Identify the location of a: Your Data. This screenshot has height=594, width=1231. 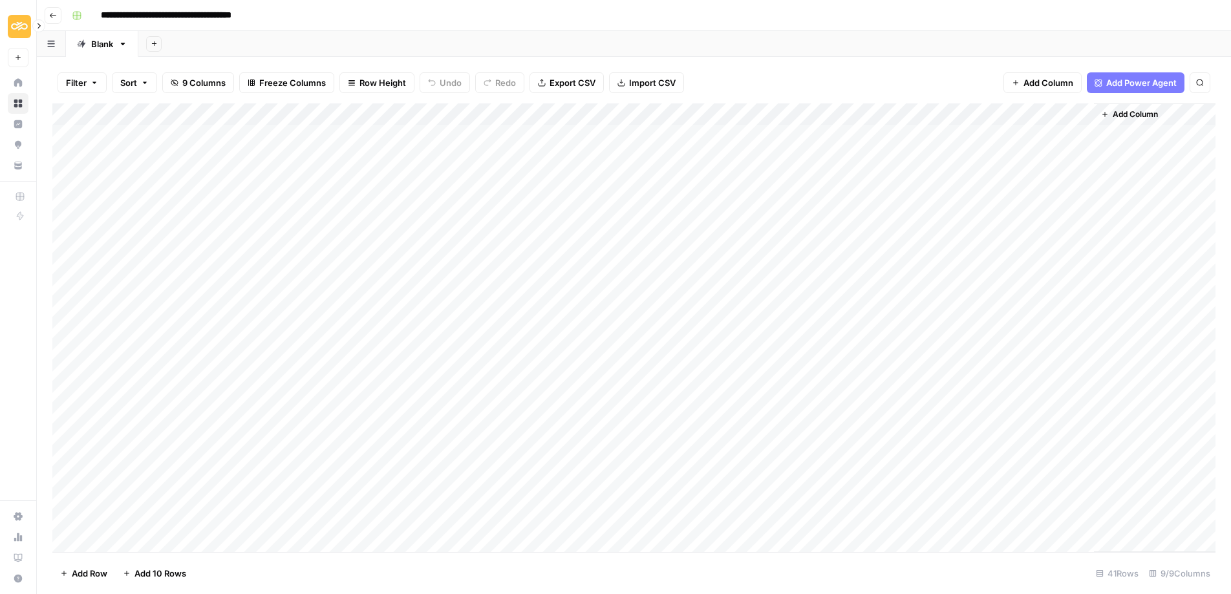
(18, 165).